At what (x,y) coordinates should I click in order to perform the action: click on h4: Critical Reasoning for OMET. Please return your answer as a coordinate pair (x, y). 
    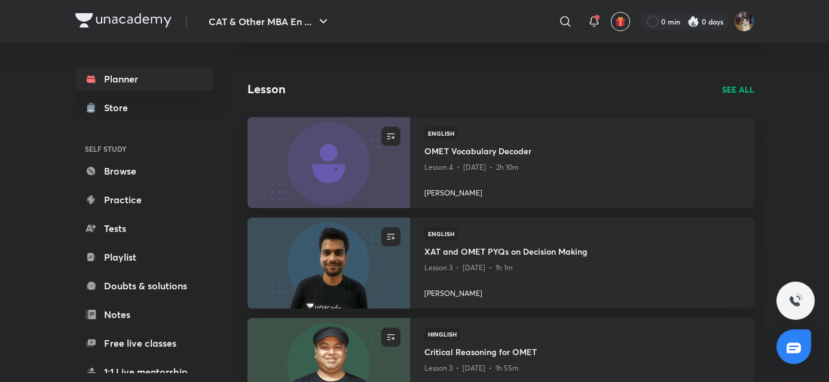
    Looking at the image, I should click on (582, 353).